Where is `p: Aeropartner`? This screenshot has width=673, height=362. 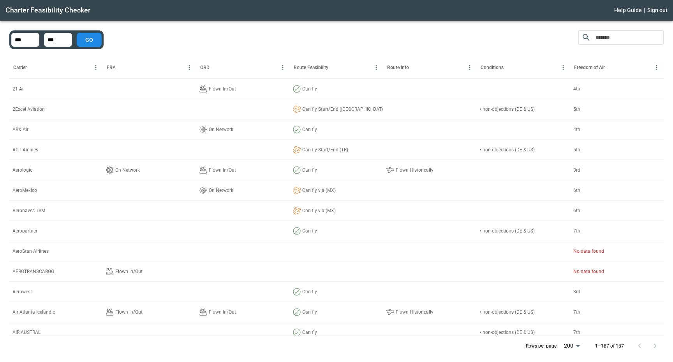 p: Aeropartner is located at coordinates (25, 231).